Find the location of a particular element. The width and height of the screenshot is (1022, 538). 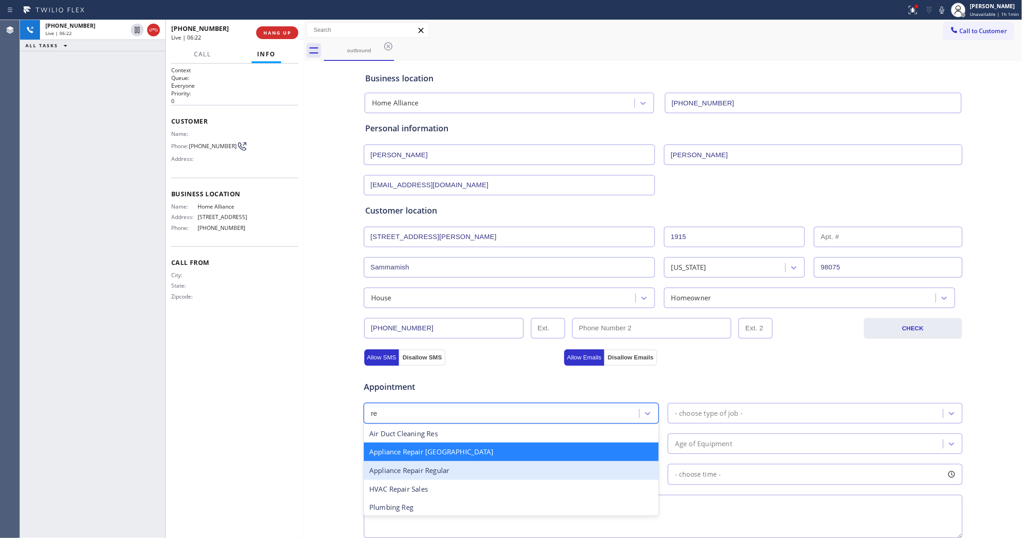

span: Zipcode: is located at coordinates (184, 296).